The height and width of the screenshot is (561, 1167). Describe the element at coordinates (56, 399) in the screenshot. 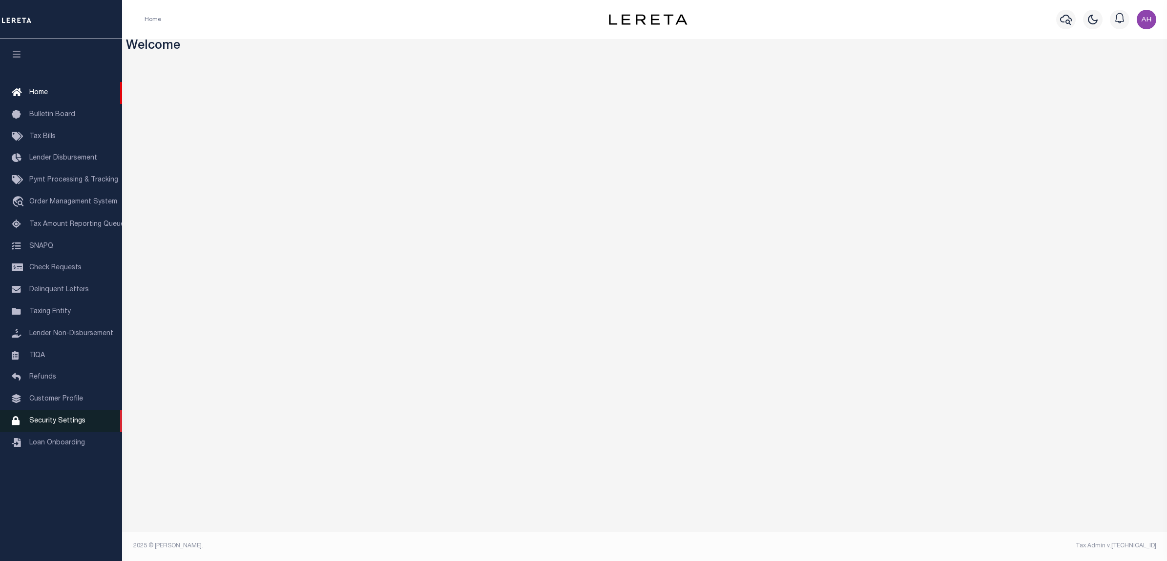

I see `span: Customer Profile` at that location.